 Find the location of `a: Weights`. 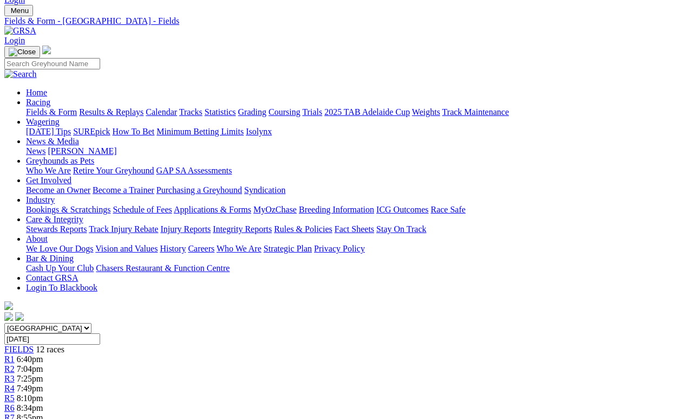

a: Weights is located at coordinates (426, 112).